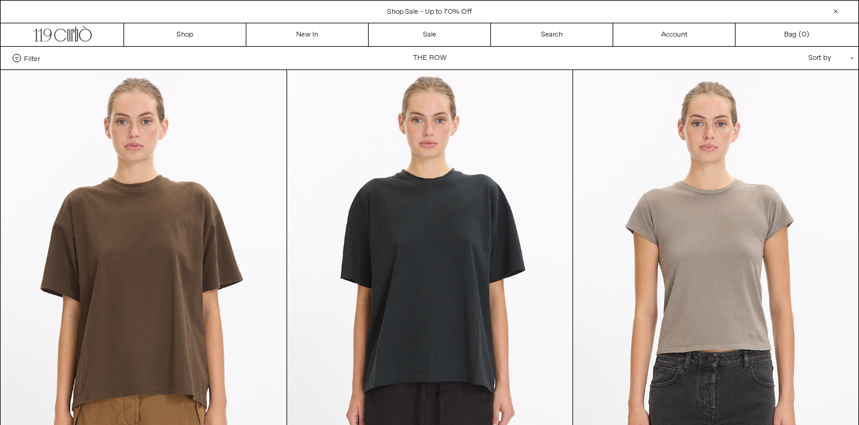 The image size is (859, 425). What do you see at coordinates (32, 58) in the screenshot?
I see `span: Filter` at bounding box center [32, 58].